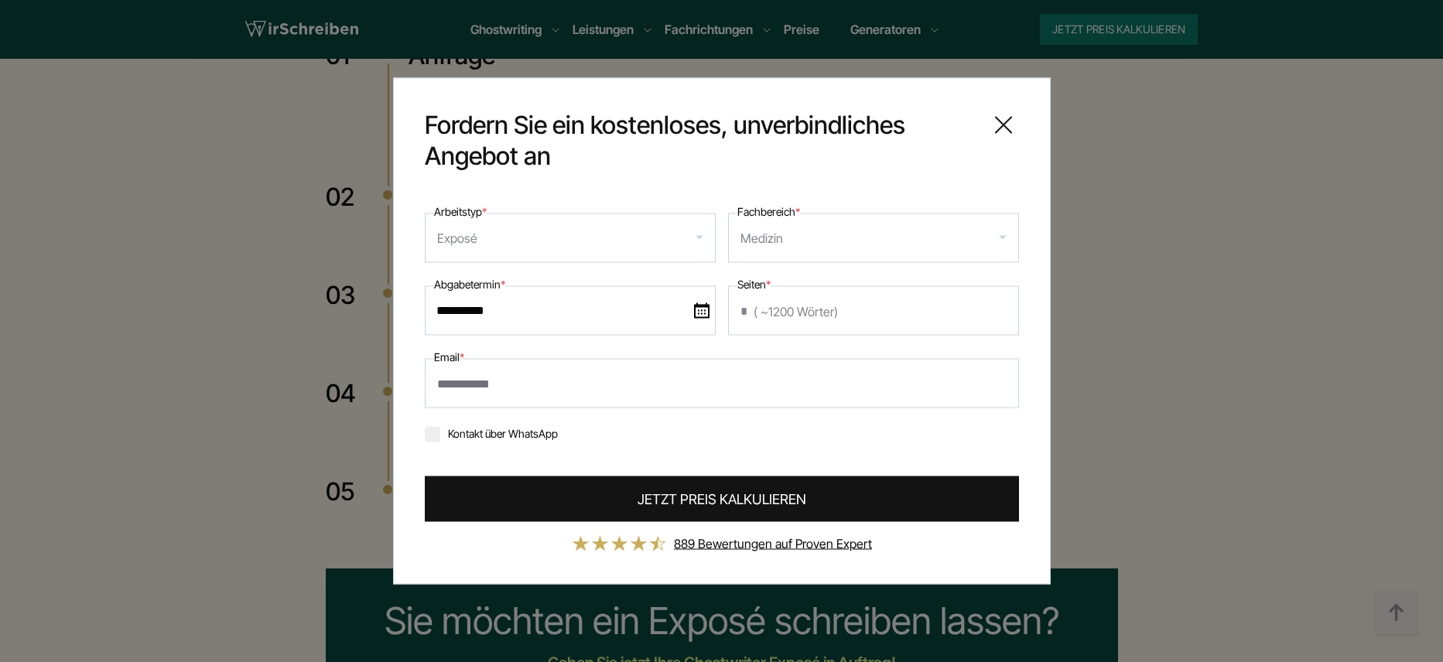 The height and width of the screenshot is (662, 1443). I want to click on label: Kontakt über WhatsApp, so click(491, 433).